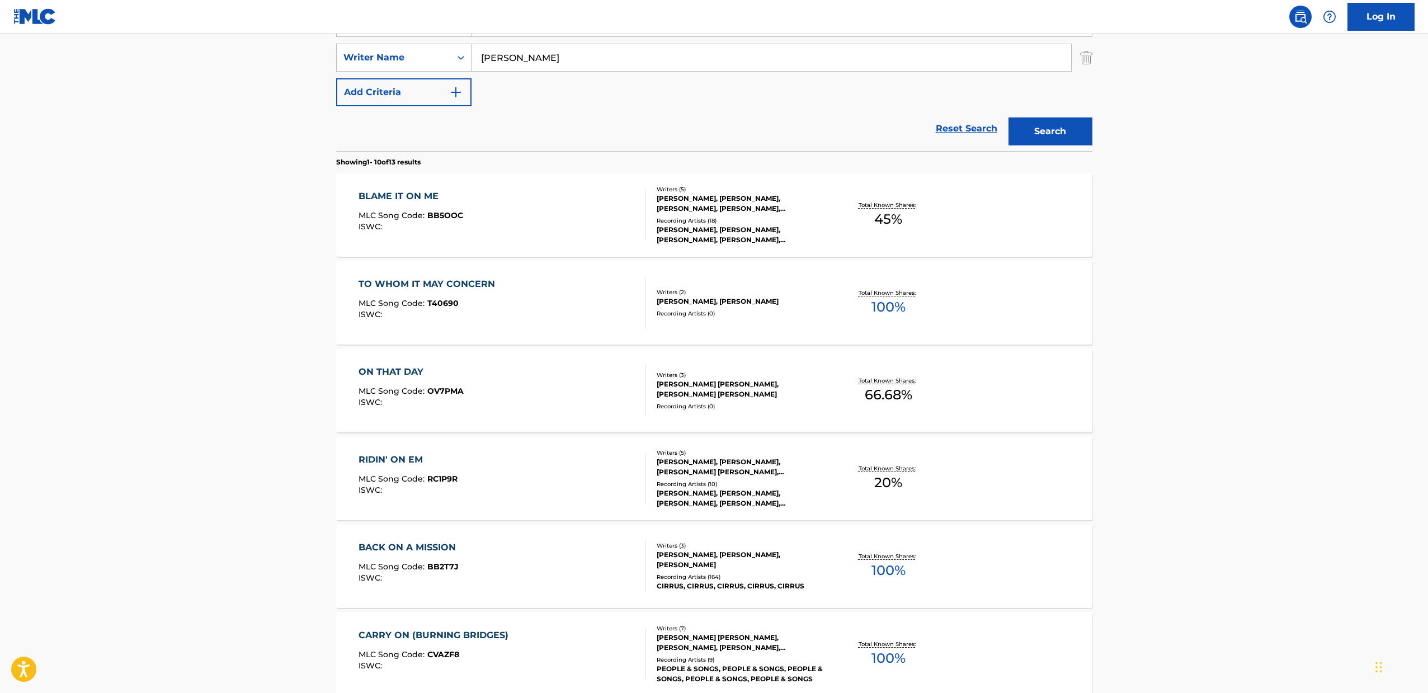 The image size is (1428, 693). What do you see at coordinates (445, 215) in the screenshot?
I see `span: BB5OOC` at bounding box center [445, 215].